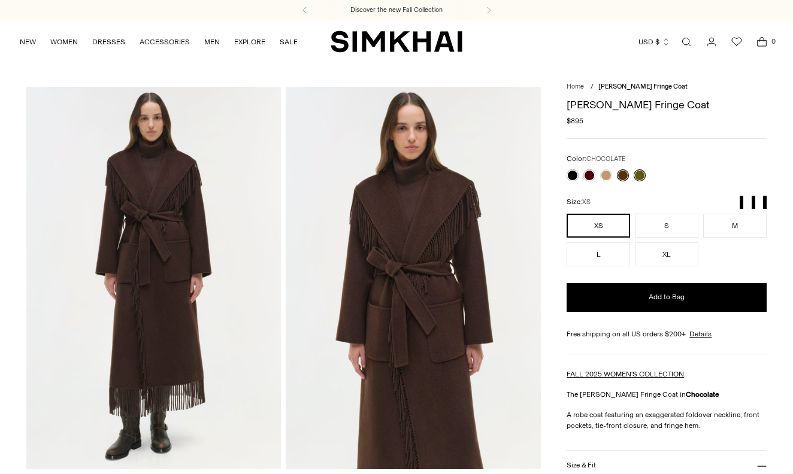 The image size is (793, 474). Describe the element at coordinates (666, 87) in the screenshot. I see `nav: breadcrumbs` at that location.